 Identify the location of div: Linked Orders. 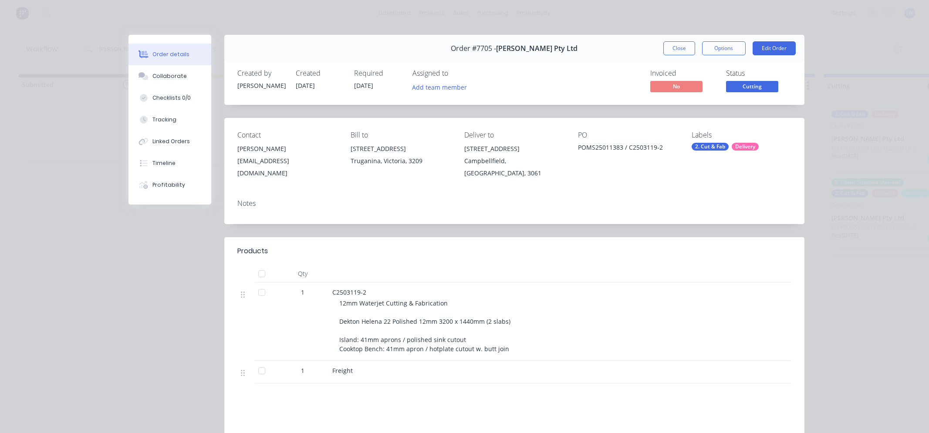
(171, 141).